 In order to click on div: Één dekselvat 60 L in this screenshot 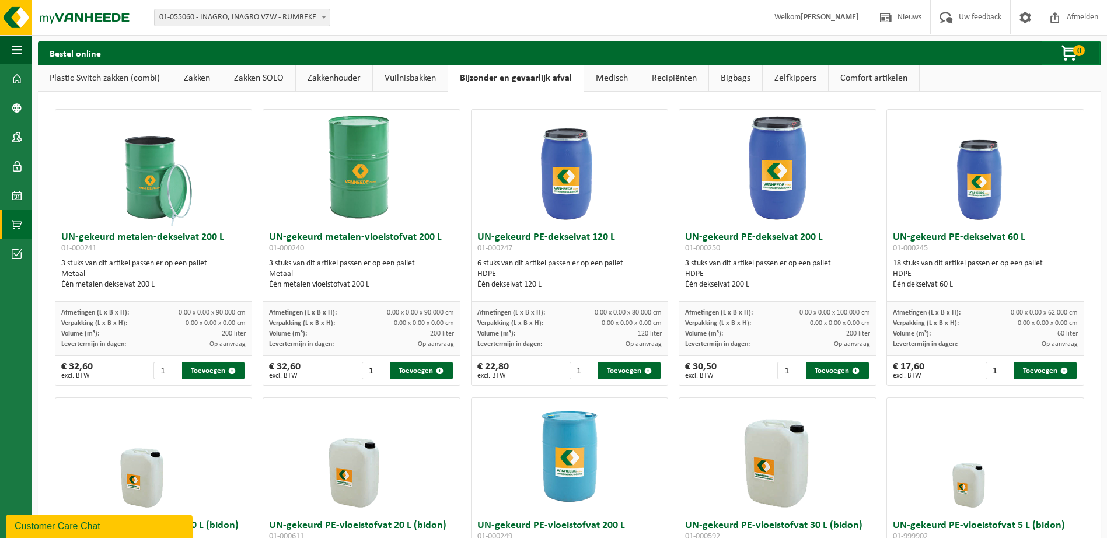, I will do `click(985, 285)`.